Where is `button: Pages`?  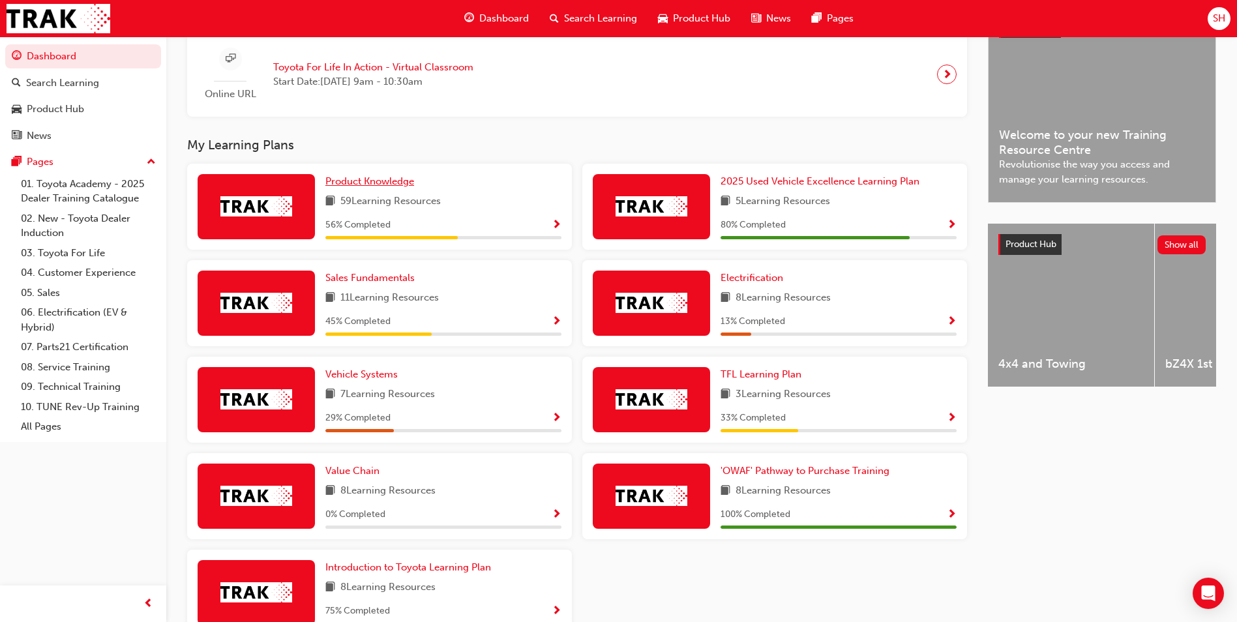 button: Pages is located at coordinates (83, 162).